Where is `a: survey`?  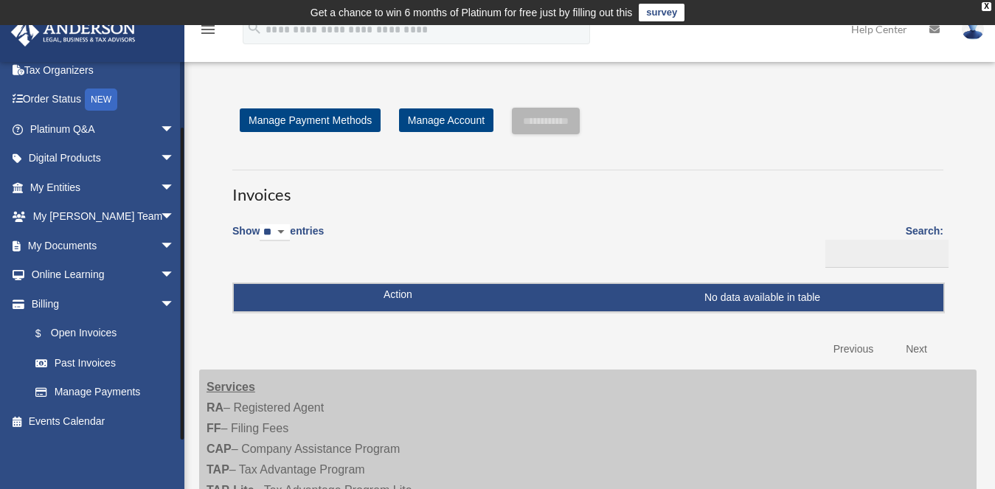 a: survey is located at coordinates (662, 13).